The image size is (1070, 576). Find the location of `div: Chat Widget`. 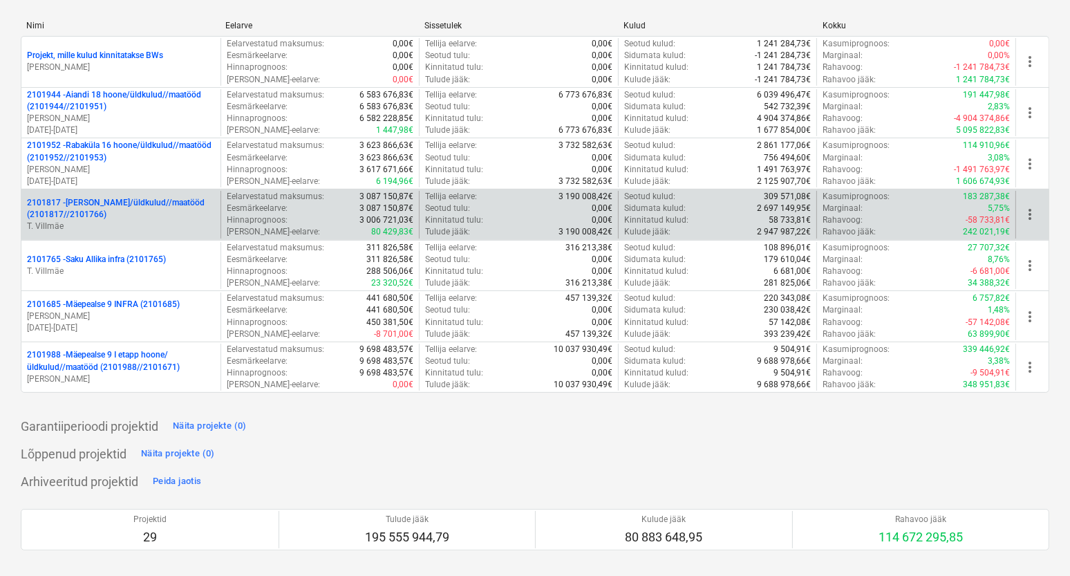

div: Chat Widget is located at coordinates (1035, 542).